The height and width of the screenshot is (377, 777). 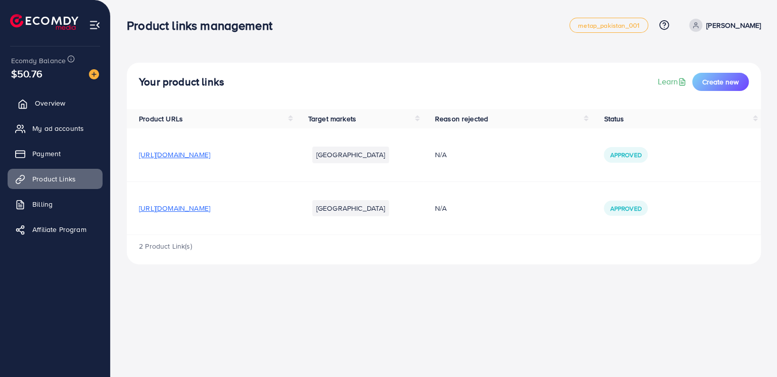 I want to click on span: Affiliate Program, so click(x=59, y=229).